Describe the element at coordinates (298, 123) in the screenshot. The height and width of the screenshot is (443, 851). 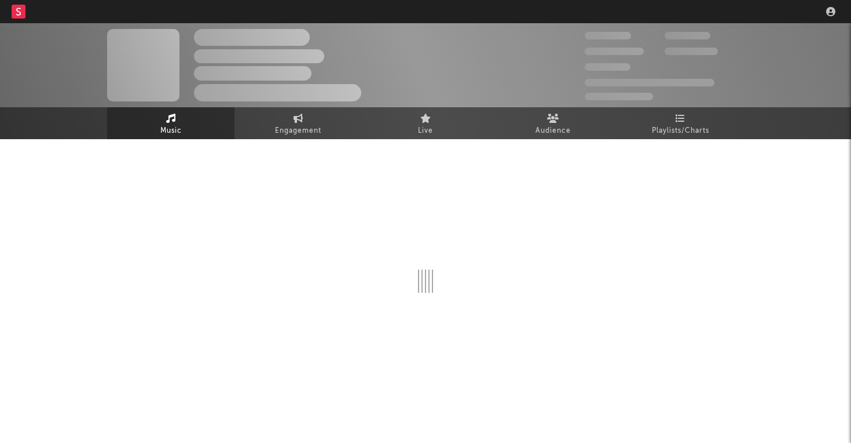
I see `a: Engagement` at that location.